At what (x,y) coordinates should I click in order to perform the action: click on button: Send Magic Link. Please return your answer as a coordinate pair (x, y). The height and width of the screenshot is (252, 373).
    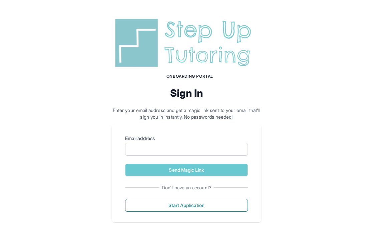
    Looking at the image, I should click on (187, 170).